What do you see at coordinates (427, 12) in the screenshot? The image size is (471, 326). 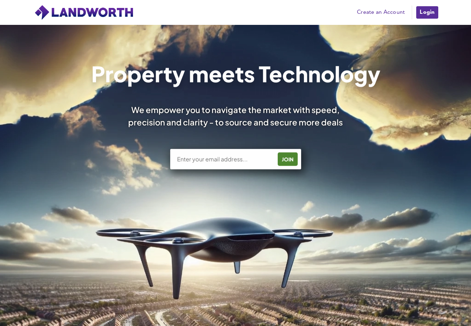 I see `a: Login` at bounding box center [427, 12].